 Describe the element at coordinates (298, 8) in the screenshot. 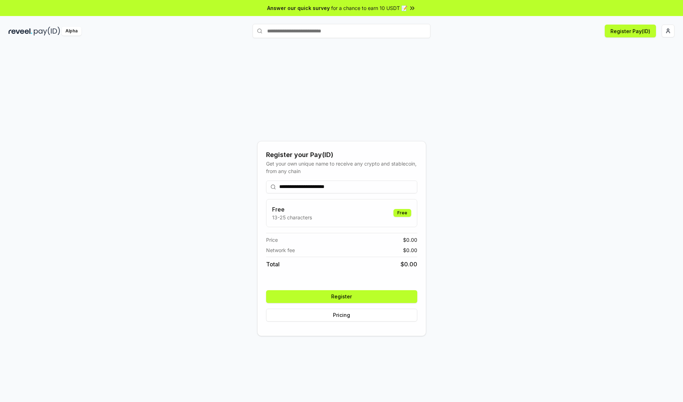

I see `span: Answer our quick survey` at that location.